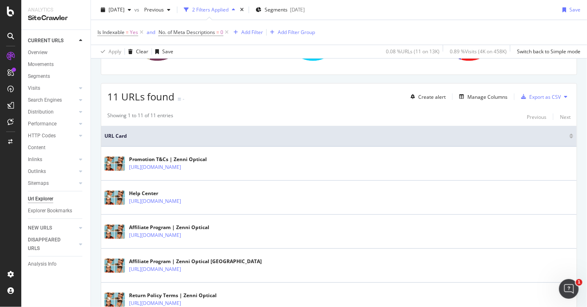  I want to click on span: 2025 Aug. 15th, so click(116, 9).